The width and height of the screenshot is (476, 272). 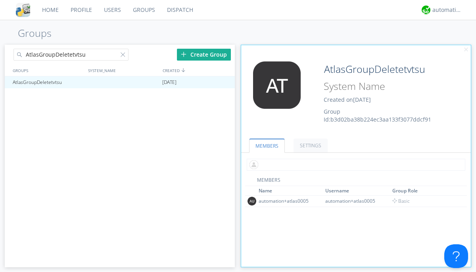 What do you see at coordinates (267, 146) in the screenshot?
I see `a: MEMBERS` at bounding box center [267, 146].